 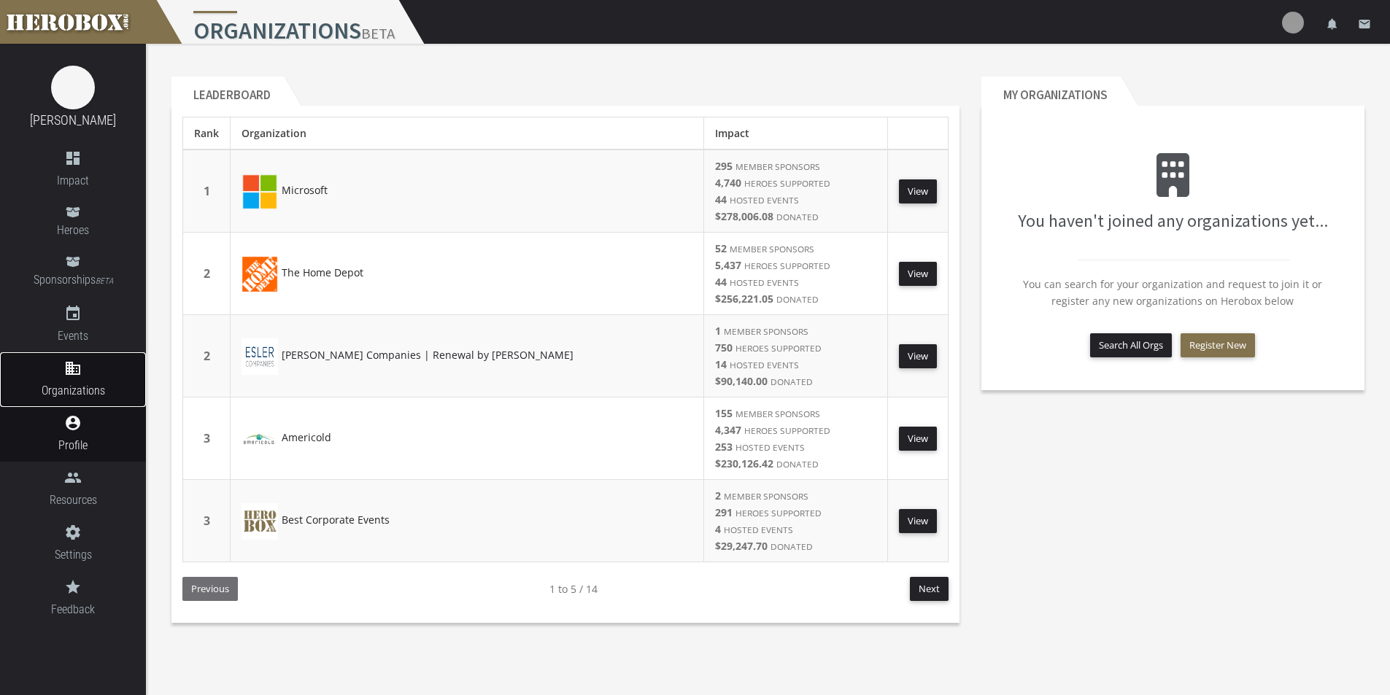 What do you see at coordinates (732, 133) in the screenshot?
I see `span: Impact` at bounding box center [732, 133].